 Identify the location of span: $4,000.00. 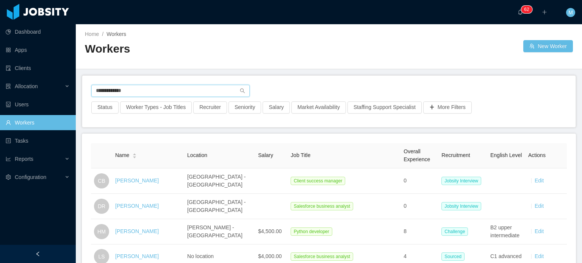
(270, 256).